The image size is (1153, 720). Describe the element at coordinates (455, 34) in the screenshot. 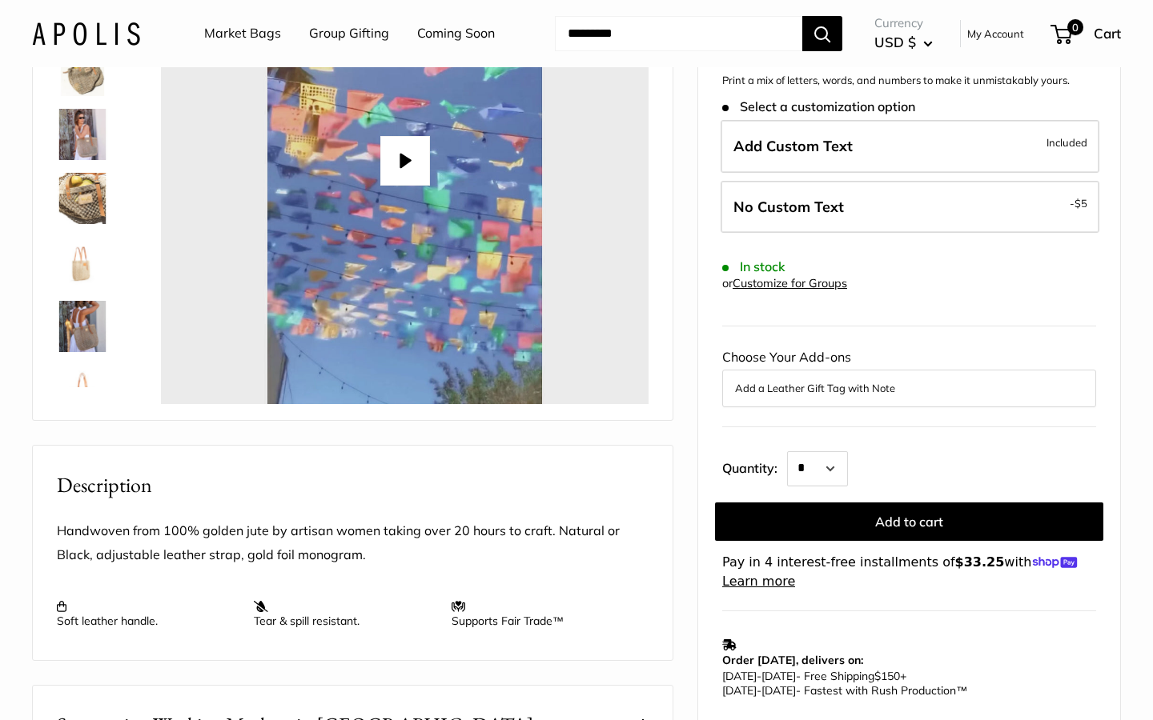

I see `a: Coming Soon` at that location.